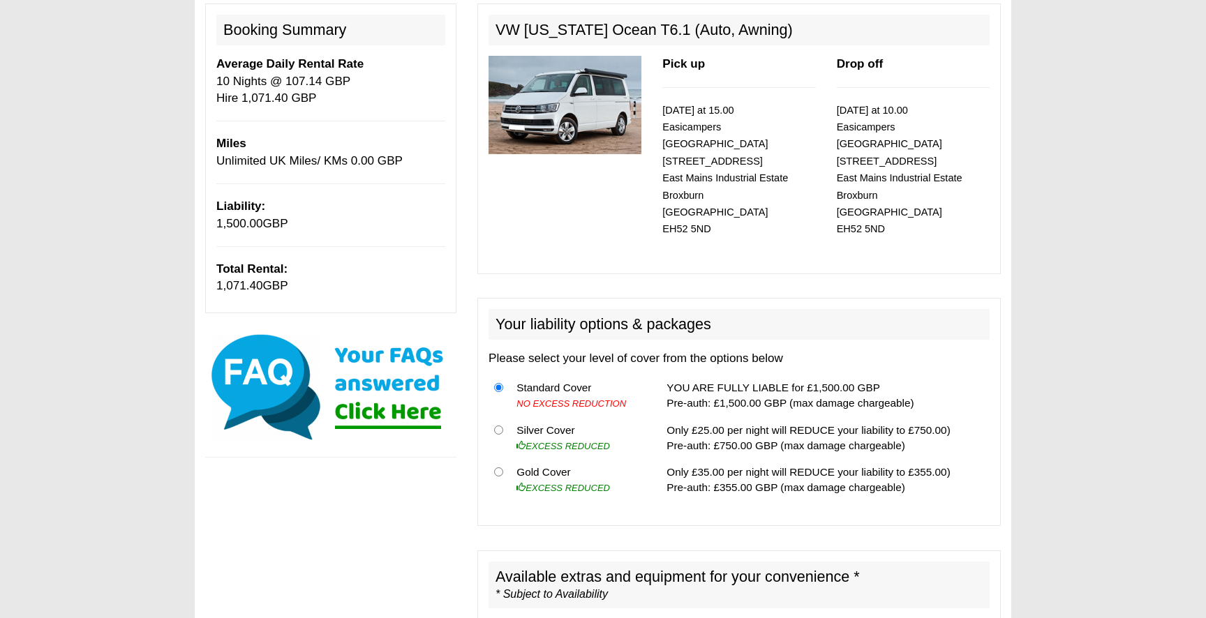 This screenshot has width=1206, height=618. I want to click on td: Only £35.00 per night will REDUCE your liability to £355.00) Pre-auth: £355.00 GBP (max damage ch..., so click(825, 480).